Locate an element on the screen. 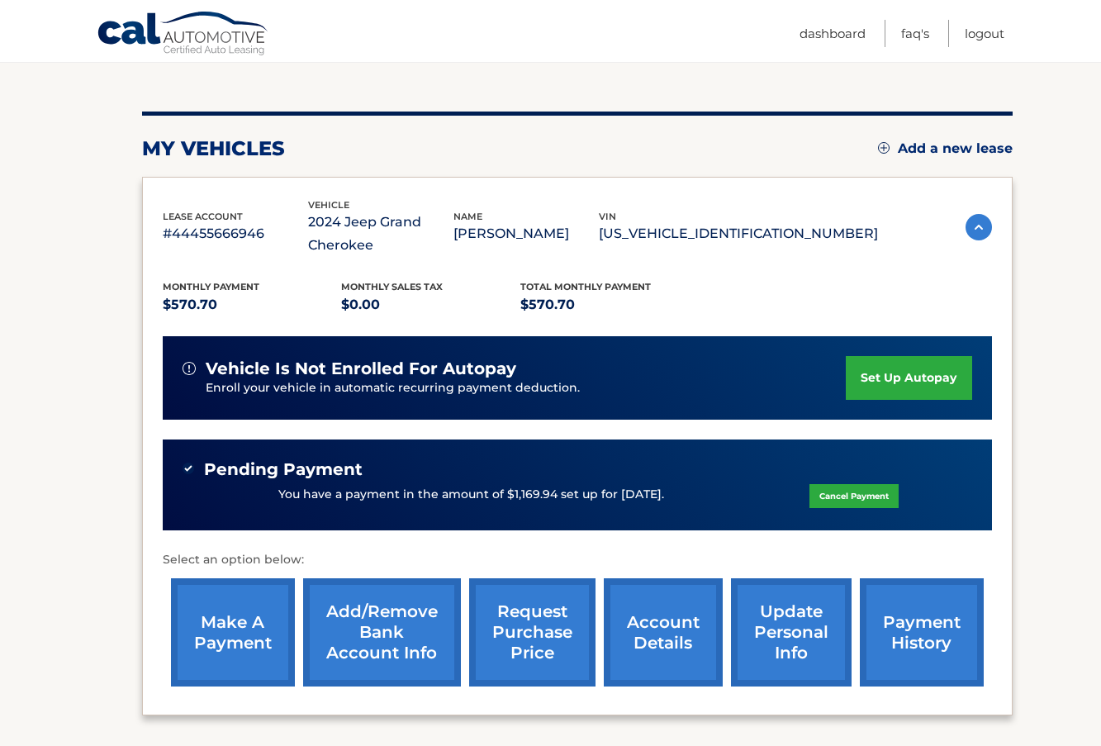  span: lease account is located at coordinates (202, 216).